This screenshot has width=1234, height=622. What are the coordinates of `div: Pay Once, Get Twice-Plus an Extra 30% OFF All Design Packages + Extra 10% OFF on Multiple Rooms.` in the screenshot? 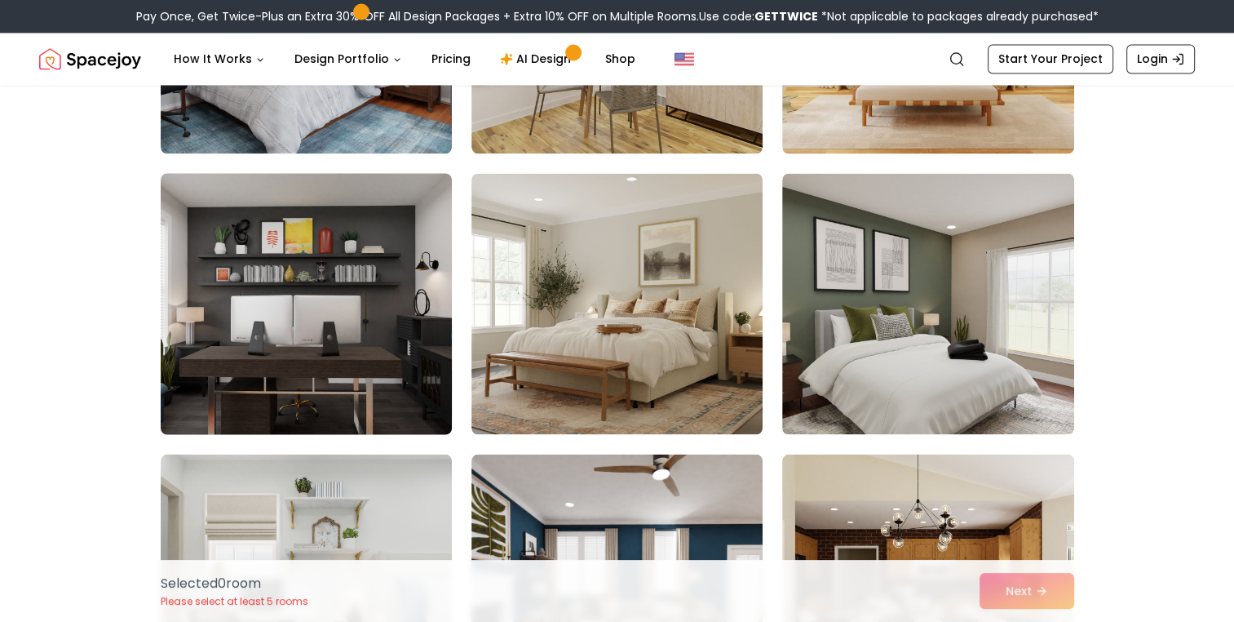 It's located at (618, 16).